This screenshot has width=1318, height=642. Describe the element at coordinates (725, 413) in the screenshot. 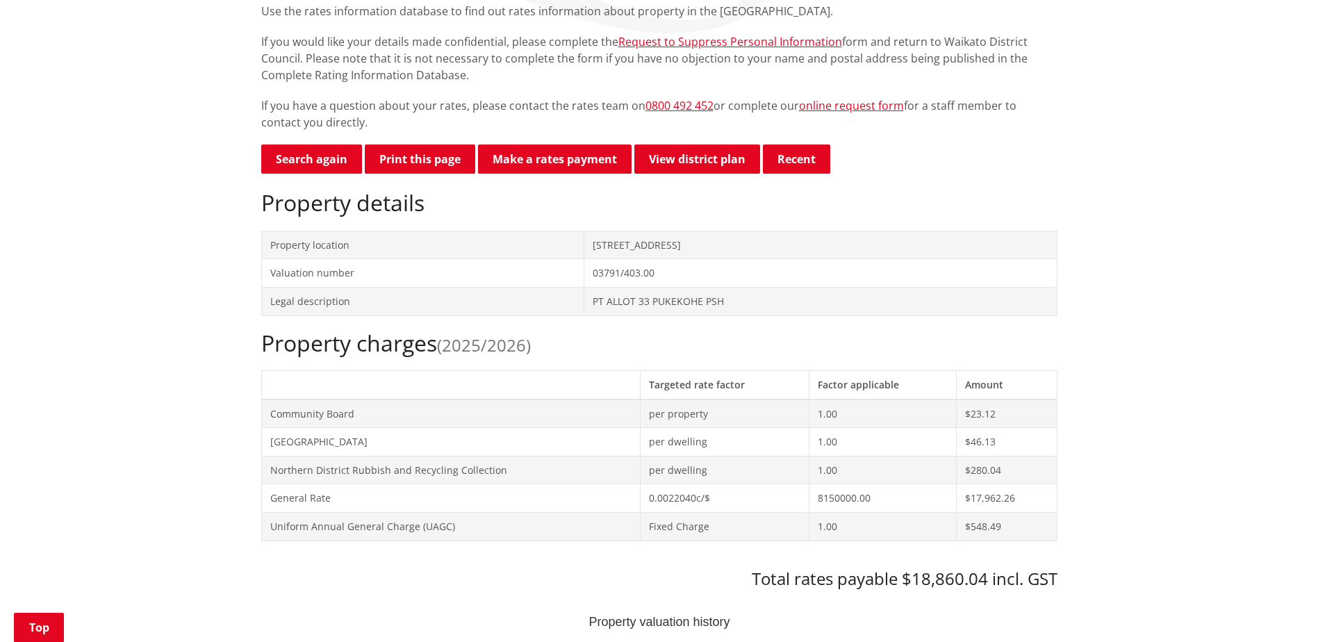

I see `td: per property` at that location.